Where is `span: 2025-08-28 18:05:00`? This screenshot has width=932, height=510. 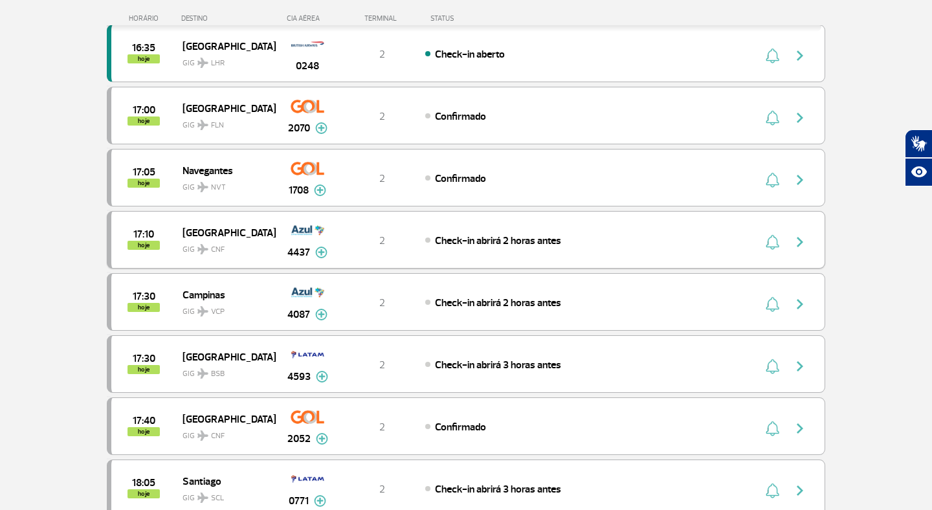 span: 2025-08-28 18:05:00 is located at coordinates (144, 483).